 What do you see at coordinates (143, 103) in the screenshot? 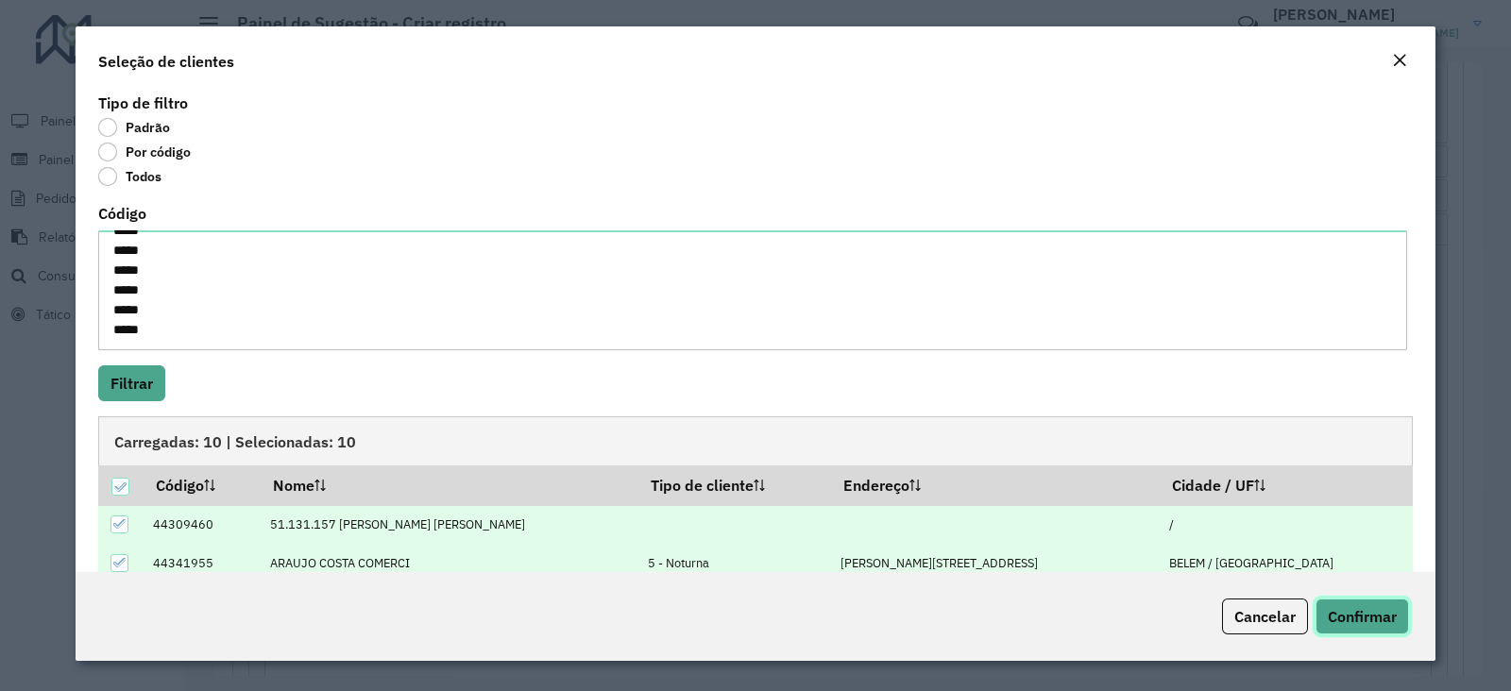
I see `label: Tipo de filtro` at bounding box center [143, 103].